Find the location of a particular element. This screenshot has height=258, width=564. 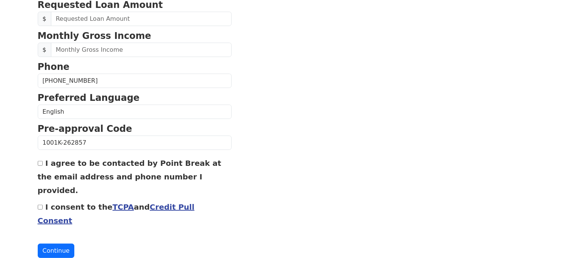

input: Monthly Gross Income is located at coordinates (141, 50).